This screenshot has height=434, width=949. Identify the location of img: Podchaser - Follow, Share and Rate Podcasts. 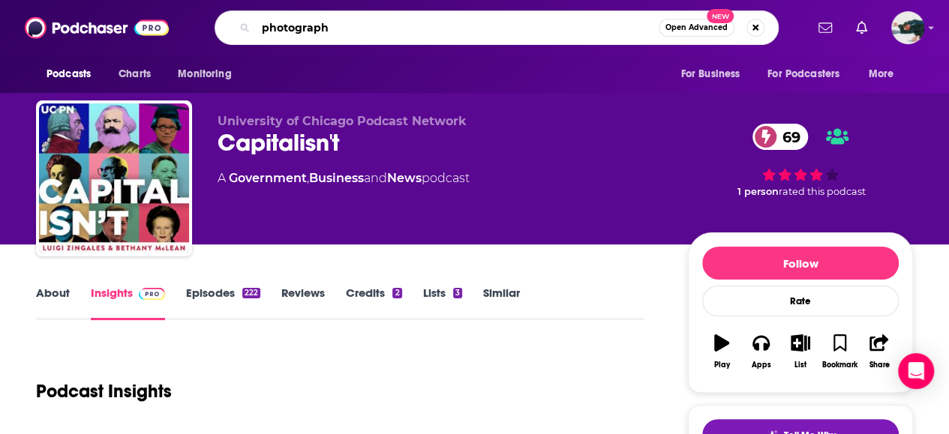
(97, 28).